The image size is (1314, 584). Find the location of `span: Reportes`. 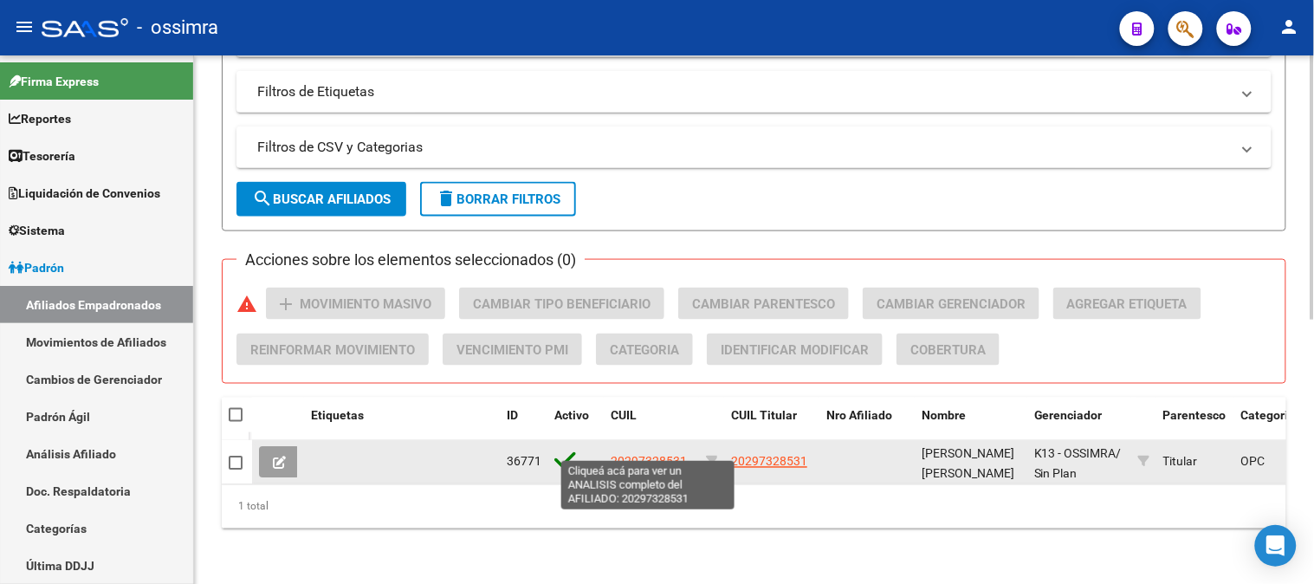

span: Reportes is located at coordinates (40, 119).